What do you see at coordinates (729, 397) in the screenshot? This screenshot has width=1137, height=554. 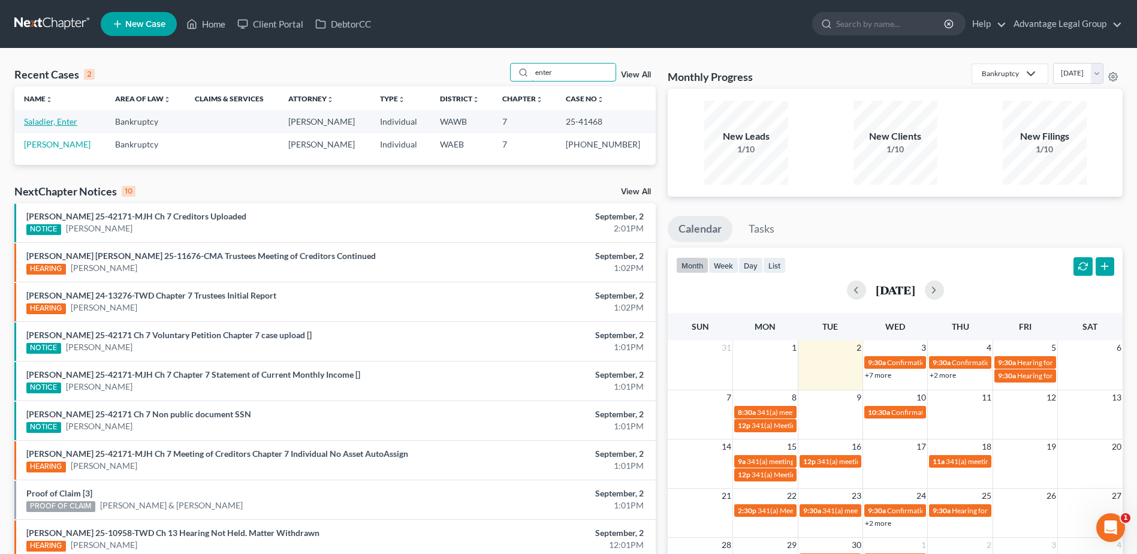 I see `span: 7` at bounding box center [729, 397].